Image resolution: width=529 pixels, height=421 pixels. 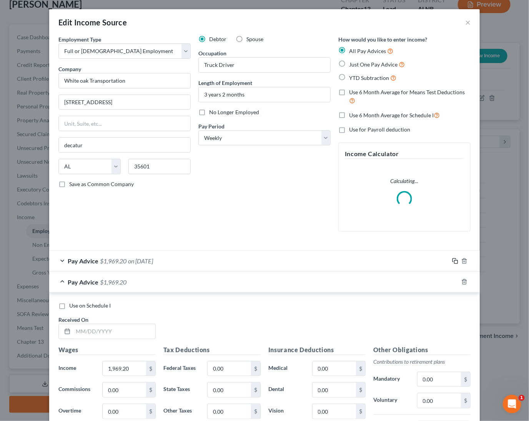 I want to click on span: Debtor, so click(x=217, y=39).